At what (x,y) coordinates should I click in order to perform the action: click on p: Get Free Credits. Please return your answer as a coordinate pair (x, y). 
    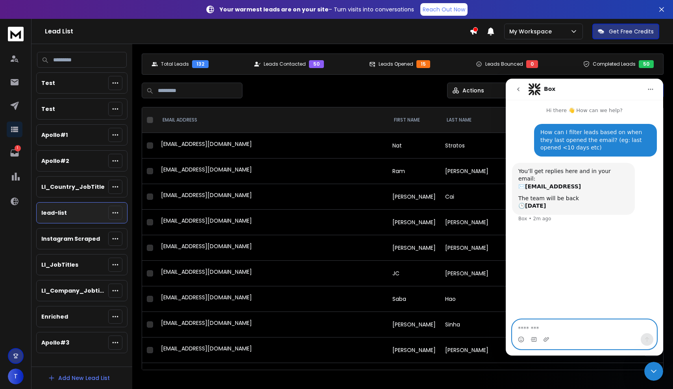
    Looking at the image, I should click on (631, 31).